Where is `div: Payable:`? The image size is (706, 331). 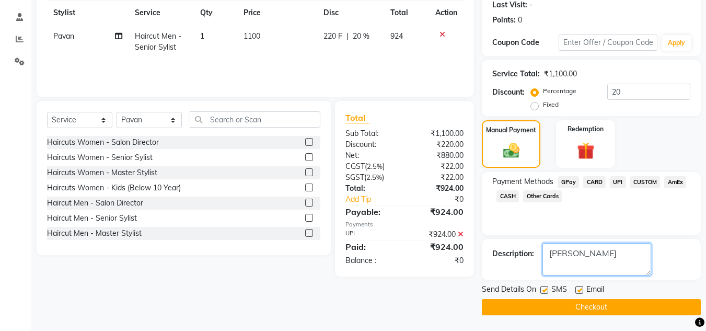
div: Payable: is located at coordinates (371, 212).